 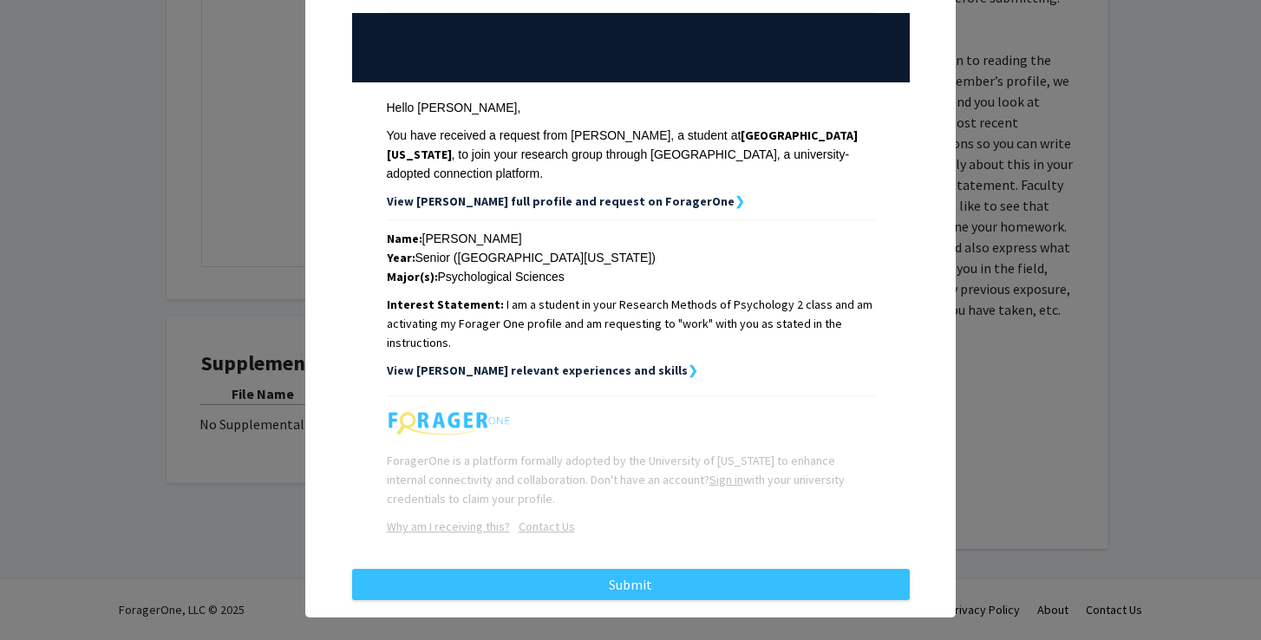 What do you see at coordinates (401, 258) in the screenshot?
I see `strong: Year:` at bounding box center [401, 258].